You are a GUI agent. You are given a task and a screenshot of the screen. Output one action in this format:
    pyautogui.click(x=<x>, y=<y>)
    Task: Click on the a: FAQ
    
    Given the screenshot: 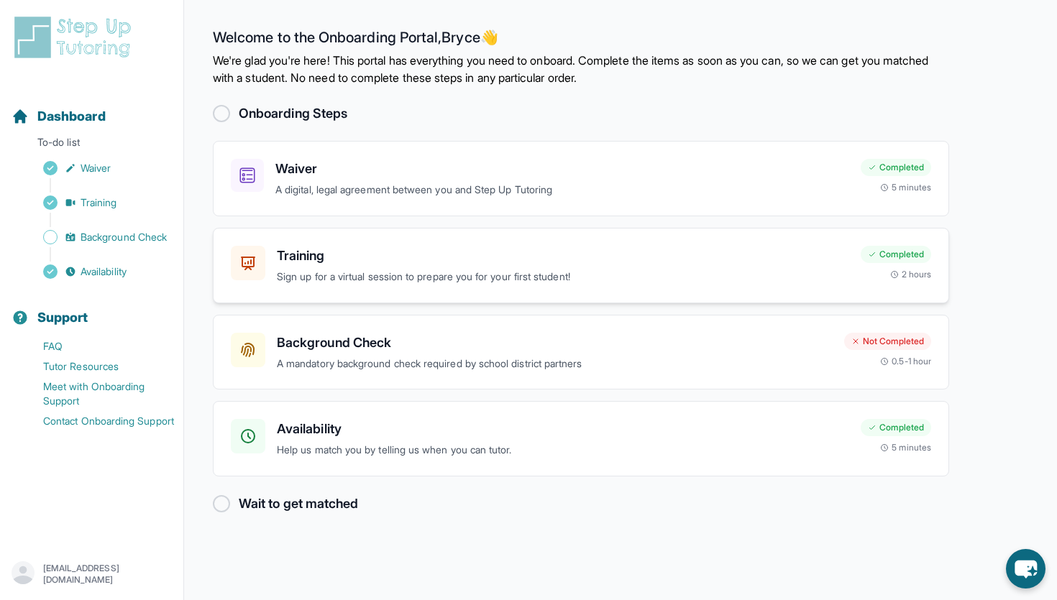 What is the action you would take?
    pyautogui.click(x=97, y=347)
    